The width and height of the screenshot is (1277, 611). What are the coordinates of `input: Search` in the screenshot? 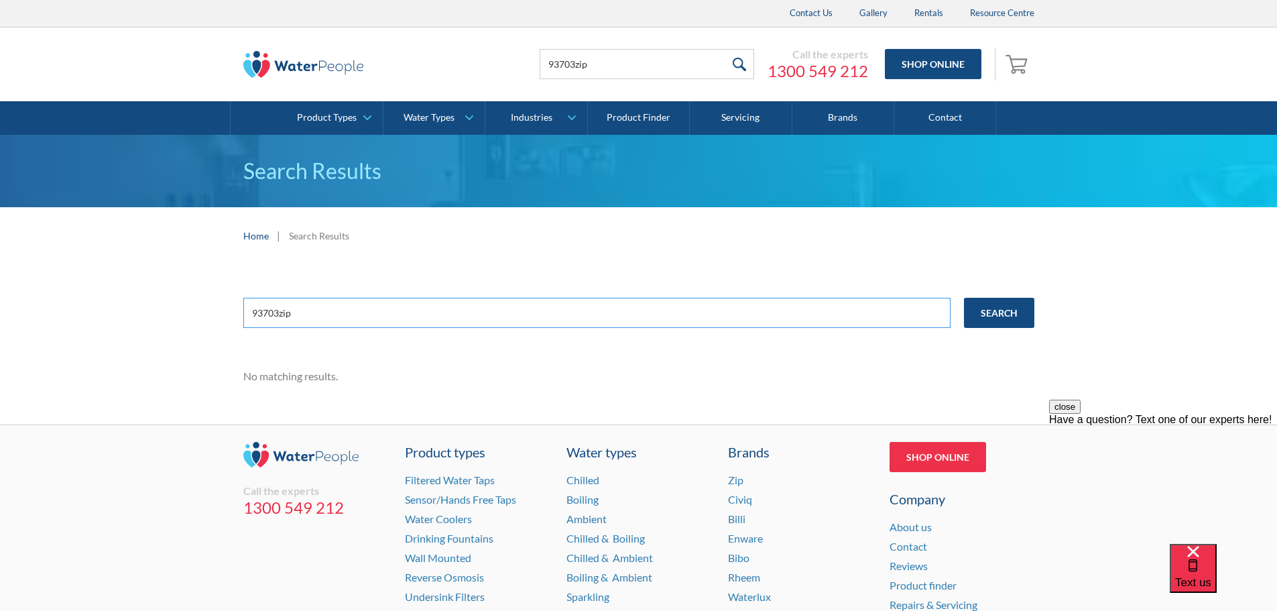 It's located at (999, 312).